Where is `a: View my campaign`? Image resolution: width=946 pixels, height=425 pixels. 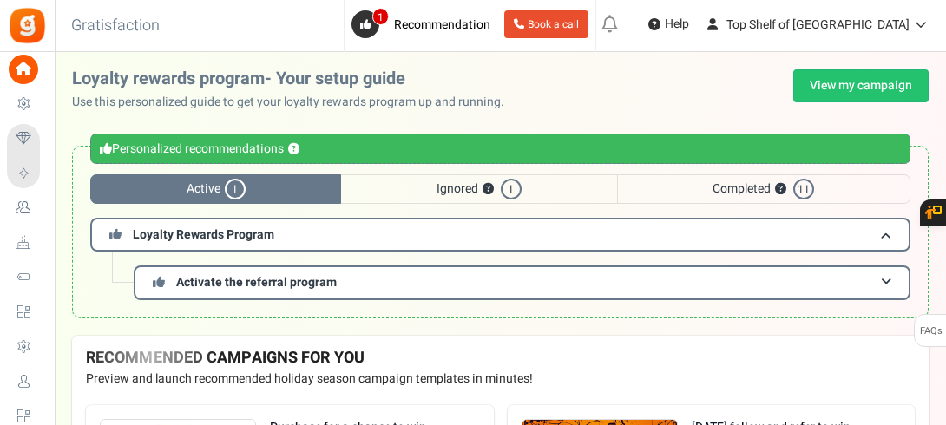
a: View my campaign is located at coordinates (861, 86).